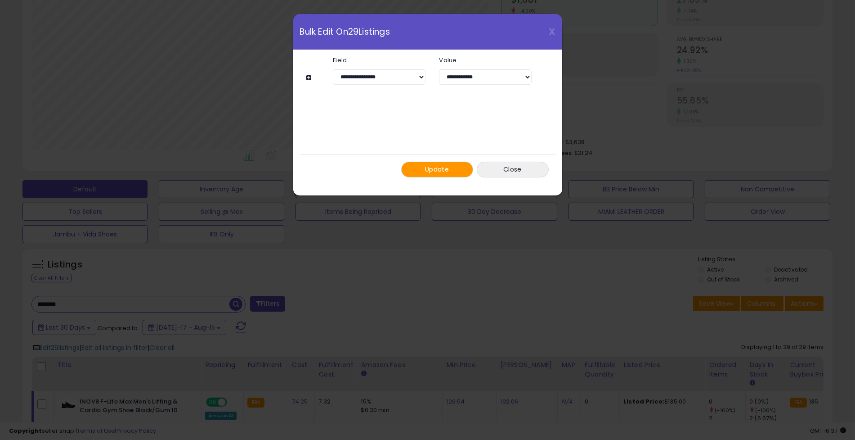 This screenshot has height=440, width=855. What do you see at coordinates (437, 169) in the screenshot?
I see `span: Update` at bounding box center [437, 169].